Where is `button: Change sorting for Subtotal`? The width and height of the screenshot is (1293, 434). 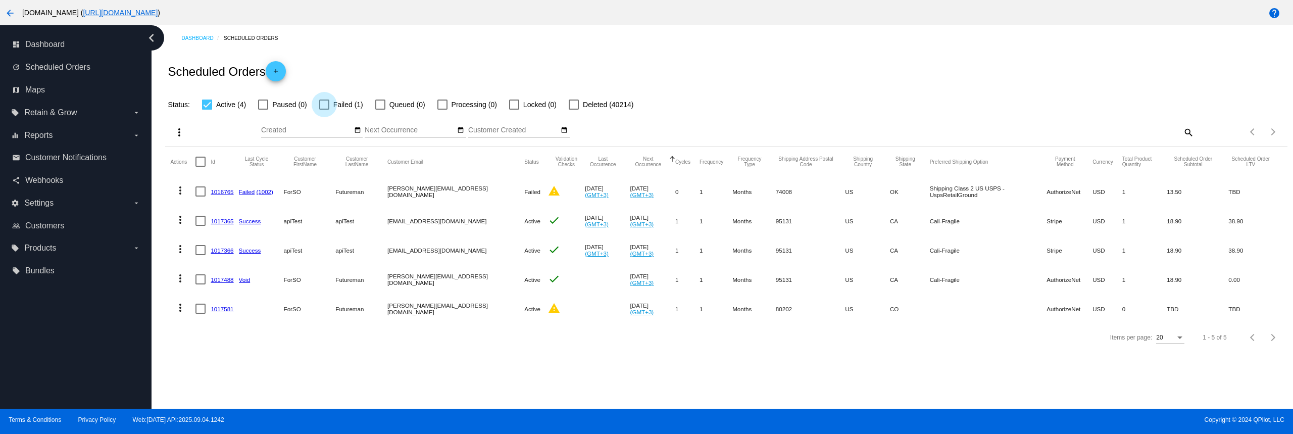
button: Change sorting for Subtotal is located at coordinates (1193, 162).